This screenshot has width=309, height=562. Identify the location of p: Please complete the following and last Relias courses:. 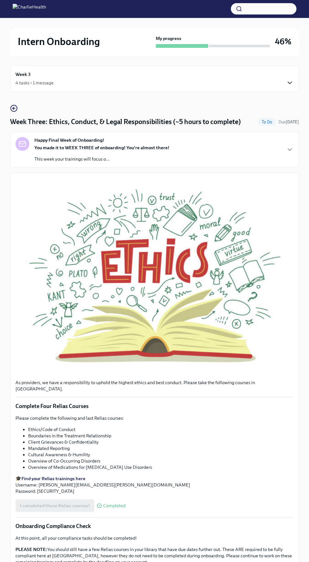
(154, 418).